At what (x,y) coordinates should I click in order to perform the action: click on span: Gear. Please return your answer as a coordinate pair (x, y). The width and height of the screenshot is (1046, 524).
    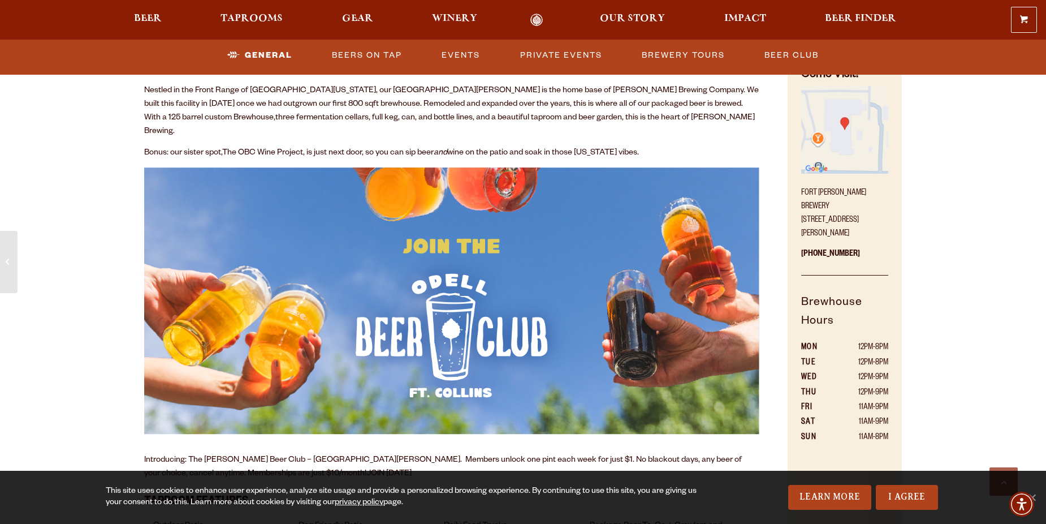
    Looking at the image, I should click on (357, 19).